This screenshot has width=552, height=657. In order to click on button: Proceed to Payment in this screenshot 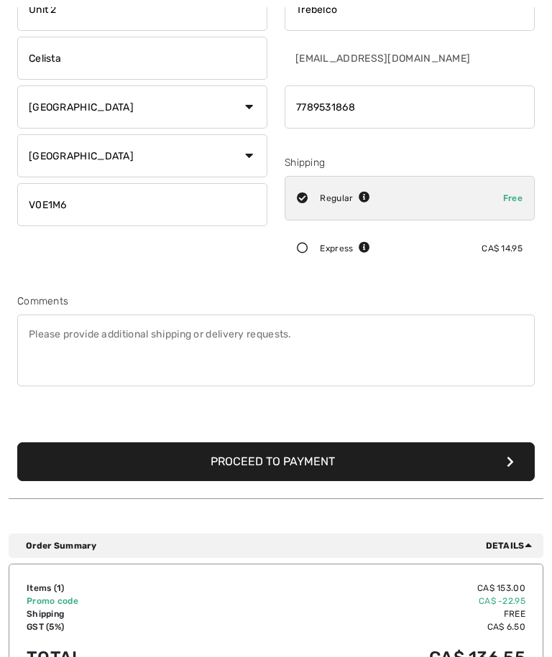, I will do `click(276, 462)`.